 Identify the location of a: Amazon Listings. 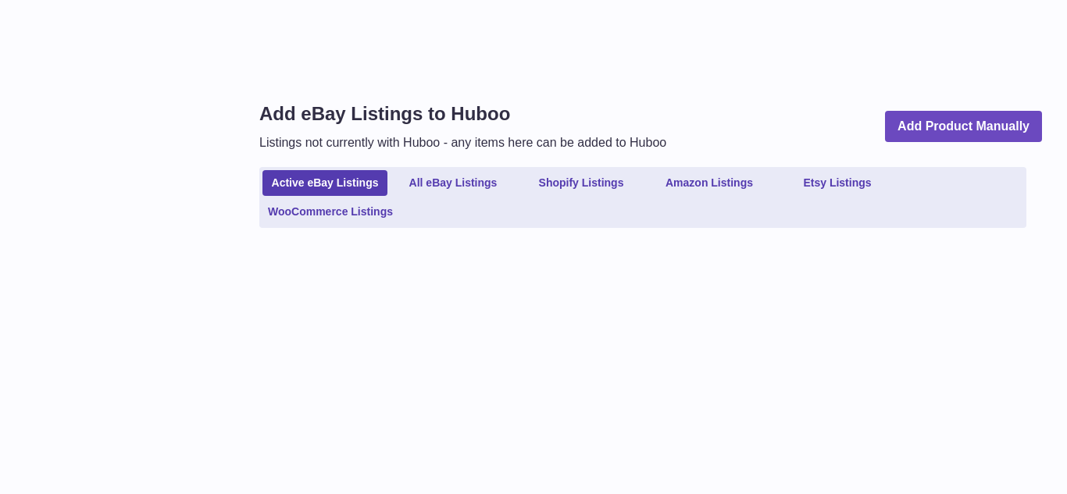
(709, 183).